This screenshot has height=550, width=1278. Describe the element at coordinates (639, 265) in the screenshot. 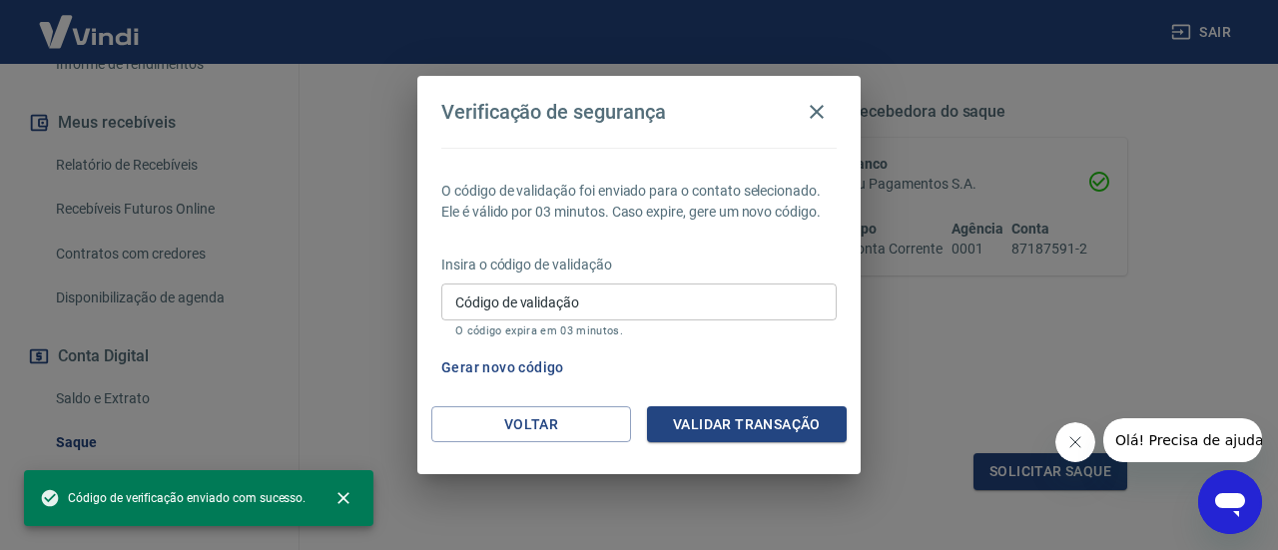

I see `p: Insira o código de validação` at that location.